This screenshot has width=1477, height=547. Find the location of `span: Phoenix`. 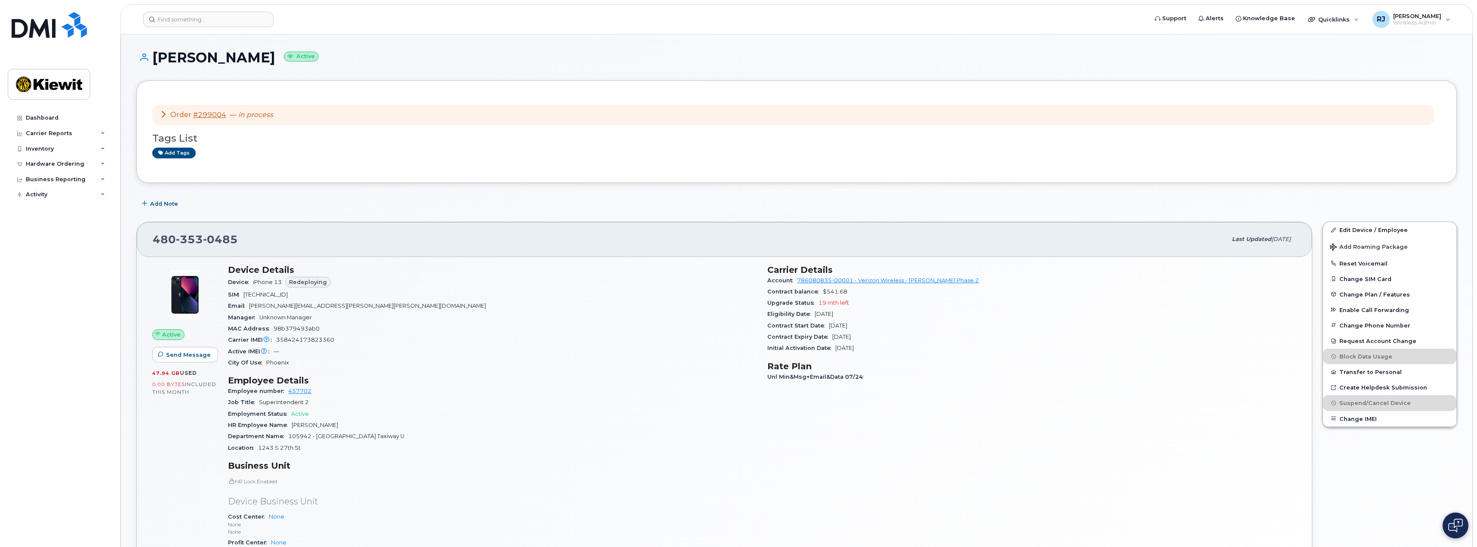

span: Phoenix is located at coordinates (277, 362).